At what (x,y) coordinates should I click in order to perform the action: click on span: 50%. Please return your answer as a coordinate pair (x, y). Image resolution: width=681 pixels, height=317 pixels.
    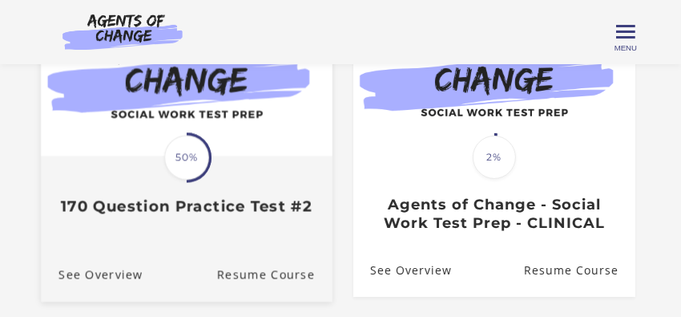
    Looking at the image, I should click on (187, 158).